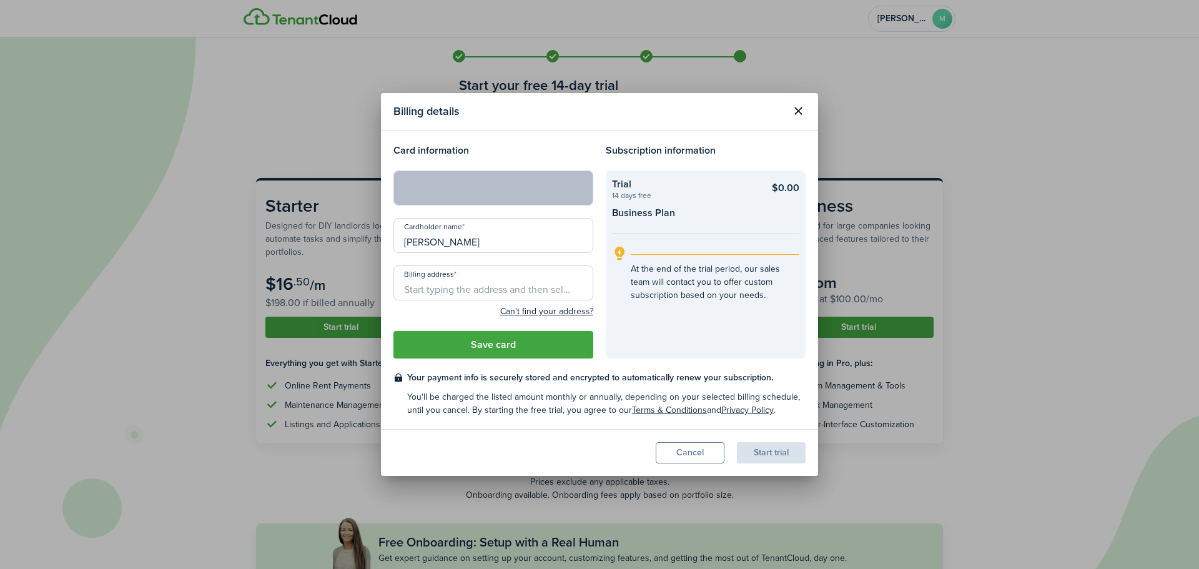 The image size is (1199, 569). What do you see at coordinates (715, 282) in the screenshot?
I see `explanation-description: At the end of the trial period, our sales team will contact you to offer custom subscription base...` at bounding box center [715, 282].